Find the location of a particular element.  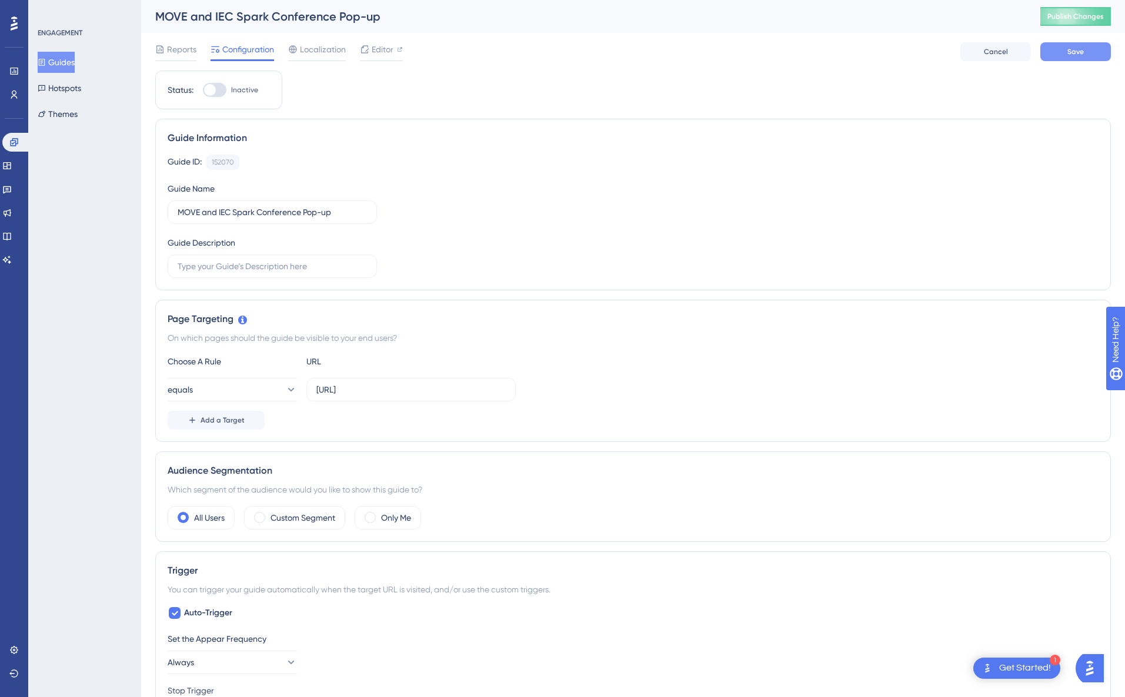

button: Hotspots is located at coordinates (59, 88).